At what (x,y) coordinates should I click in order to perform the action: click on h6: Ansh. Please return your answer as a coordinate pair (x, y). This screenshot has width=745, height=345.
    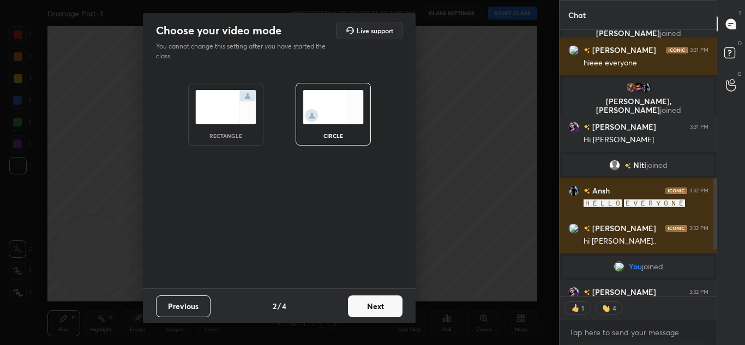
    Looking at the image, I should click on (600, 190).